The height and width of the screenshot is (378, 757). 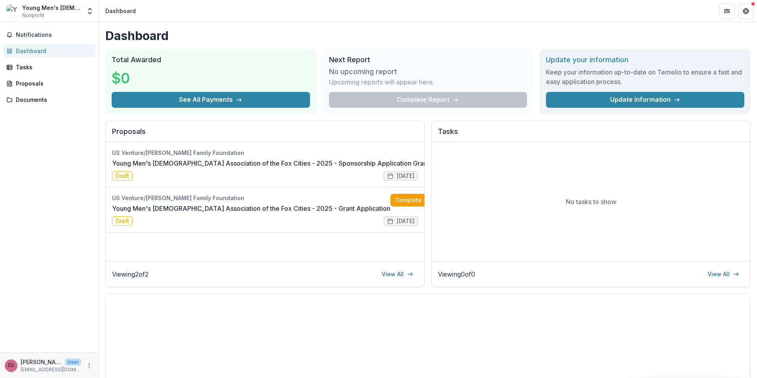 I want to click on p: Viewing 2 of 2, so click(x=130, y=274).